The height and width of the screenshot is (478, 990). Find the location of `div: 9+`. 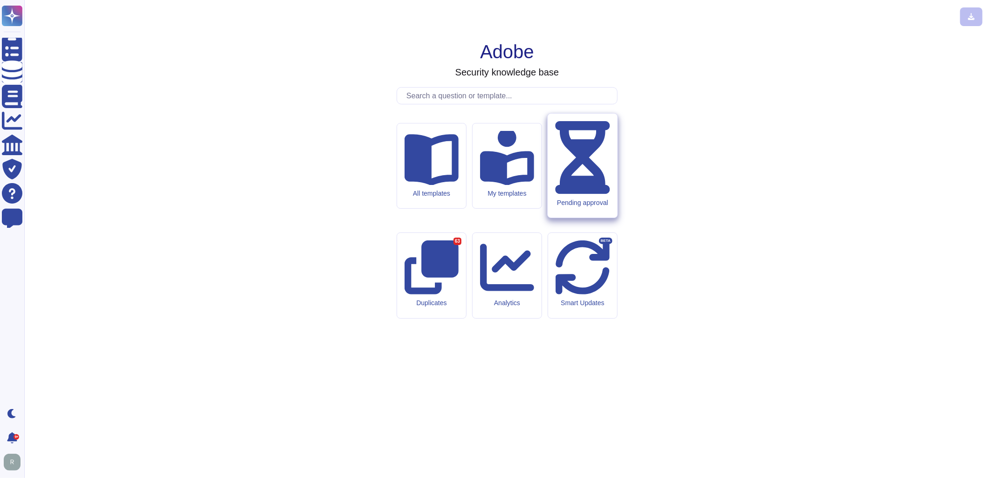

div: 9+ is located at coordinates (16, 437).